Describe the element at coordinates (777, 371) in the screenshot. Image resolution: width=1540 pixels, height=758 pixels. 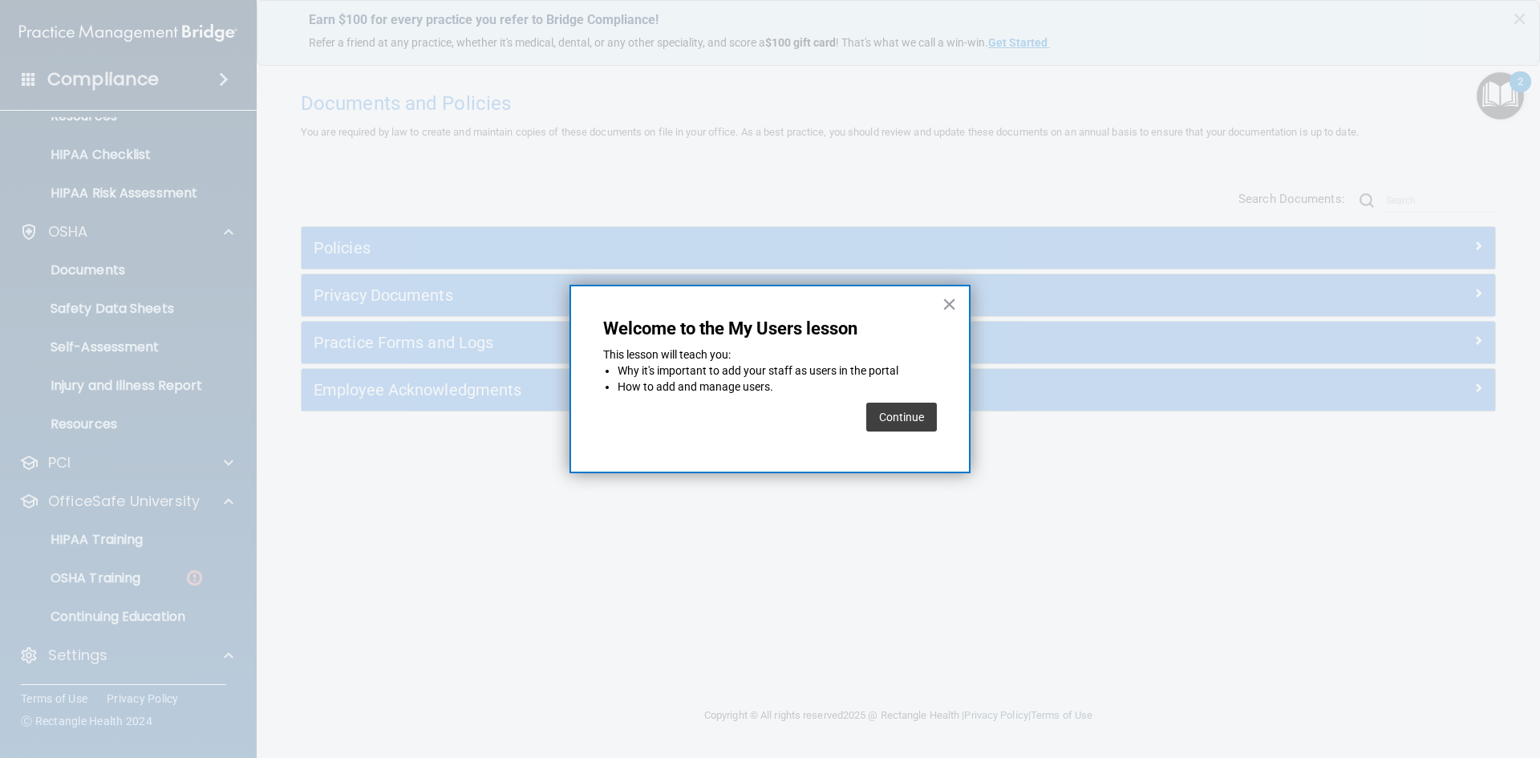
I see `li: Why it's important to add your staff as users in the portal` at that location.